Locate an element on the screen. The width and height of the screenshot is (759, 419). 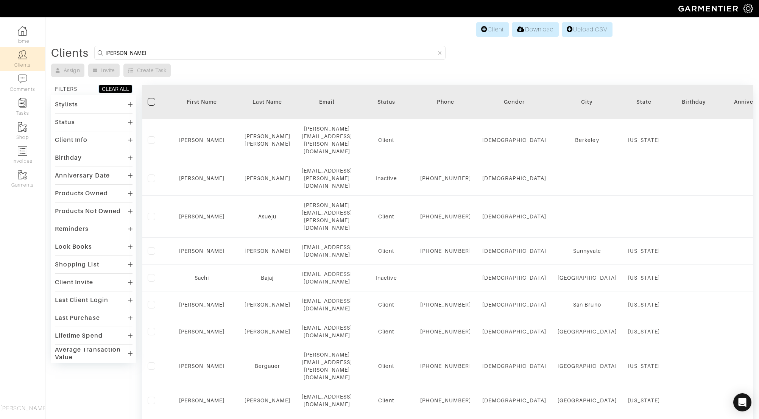
div: Gender is located at coordinates (514, 102).